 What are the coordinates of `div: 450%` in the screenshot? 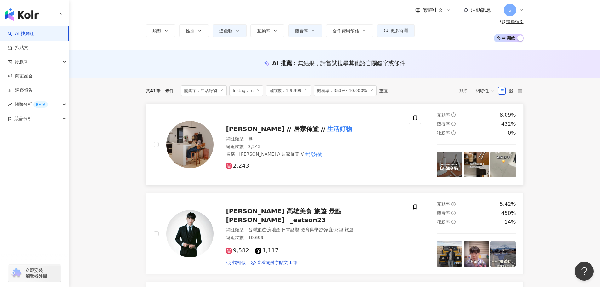 It's located at (509, 213).